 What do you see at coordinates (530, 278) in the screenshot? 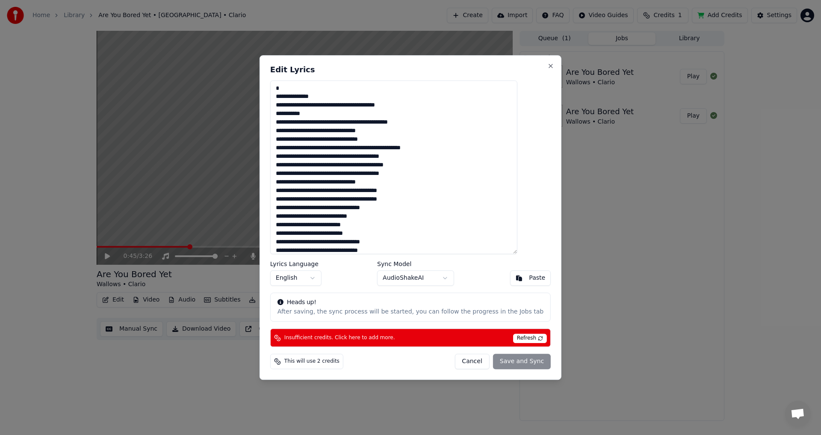
I see `button: Paste` at bounding box center [530, 278].